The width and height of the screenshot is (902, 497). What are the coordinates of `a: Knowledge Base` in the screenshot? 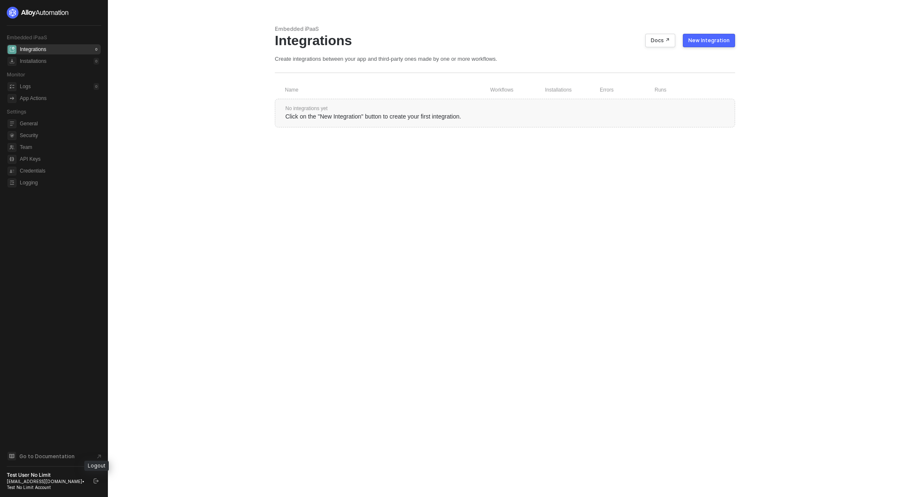 It's located at (54, 456).